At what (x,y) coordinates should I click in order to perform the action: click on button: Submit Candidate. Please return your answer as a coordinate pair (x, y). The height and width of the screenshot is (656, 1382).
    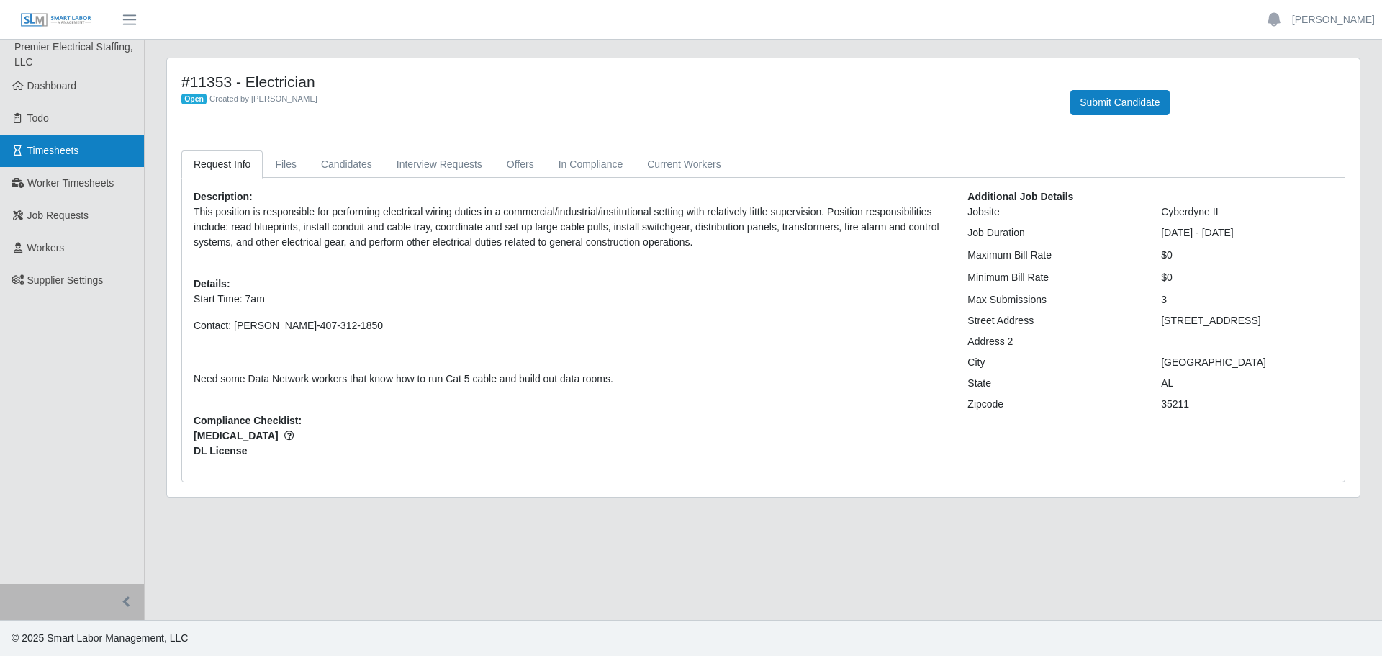
    Looking at the image, I should click on (1120, 102).